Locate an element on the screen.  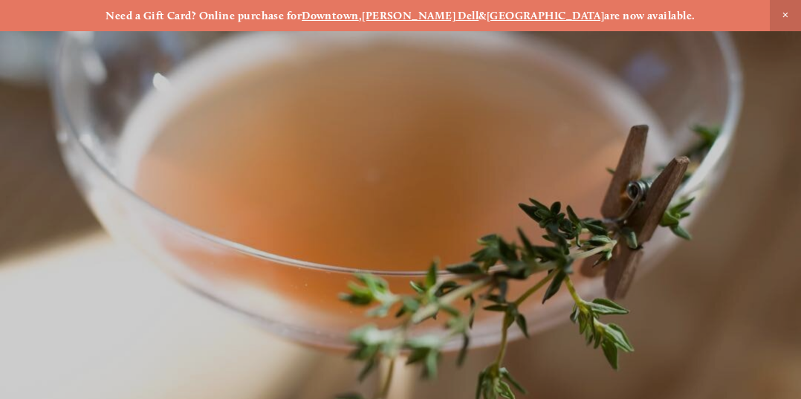
strong: are now available. is located at coordinates (649, 16).